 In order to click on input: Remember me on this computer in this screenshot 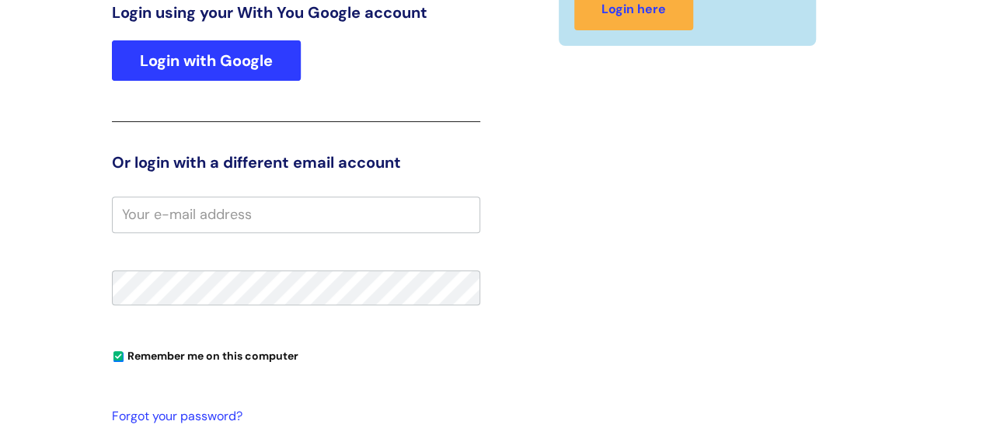, I will do `click(118, 357)`.